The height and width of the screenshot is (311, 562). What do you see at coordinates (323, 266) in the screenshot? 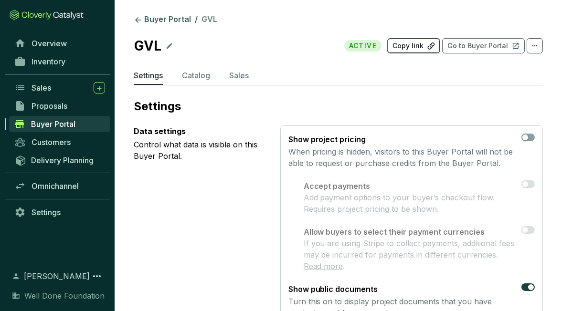
I see `a: Read more` at bounding box center [323, 266].